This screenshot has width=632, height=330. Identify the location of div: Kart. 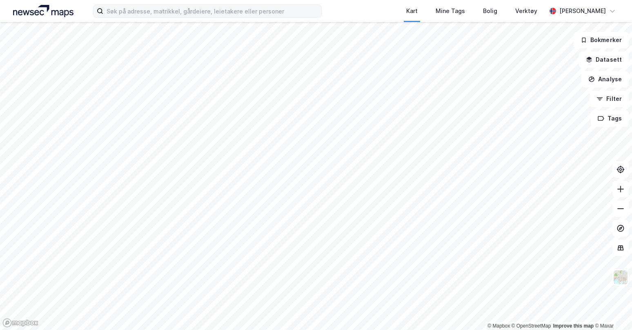
(412, 11).